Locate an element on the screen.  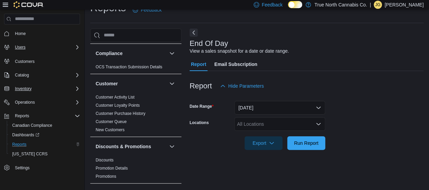
span: Export is located at coordinates (264, 143).